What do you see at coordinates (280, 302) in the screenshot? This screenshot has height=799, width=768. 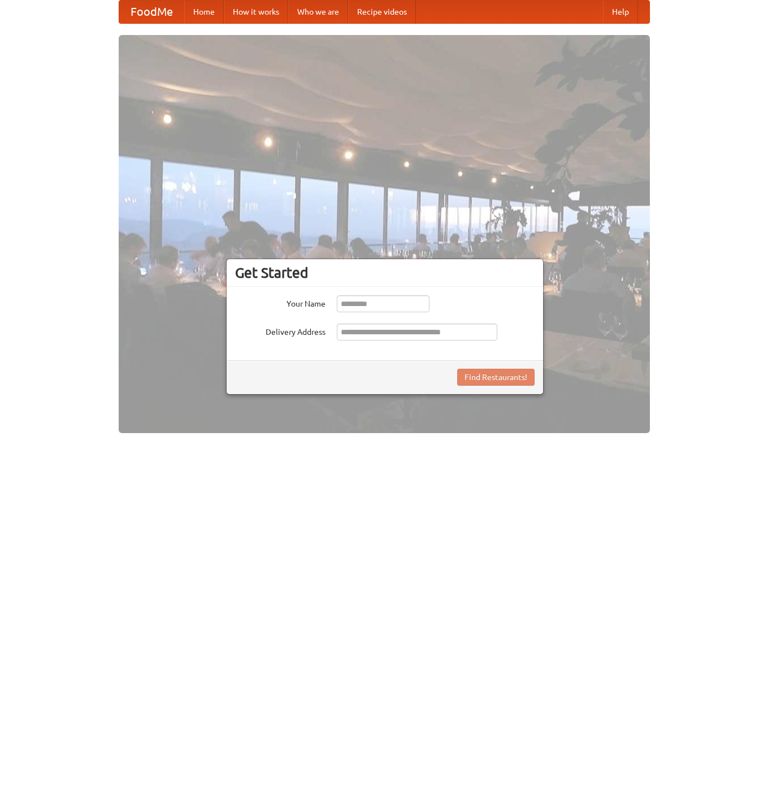 I see `label: Your Name` at bounding box center [280, 302].